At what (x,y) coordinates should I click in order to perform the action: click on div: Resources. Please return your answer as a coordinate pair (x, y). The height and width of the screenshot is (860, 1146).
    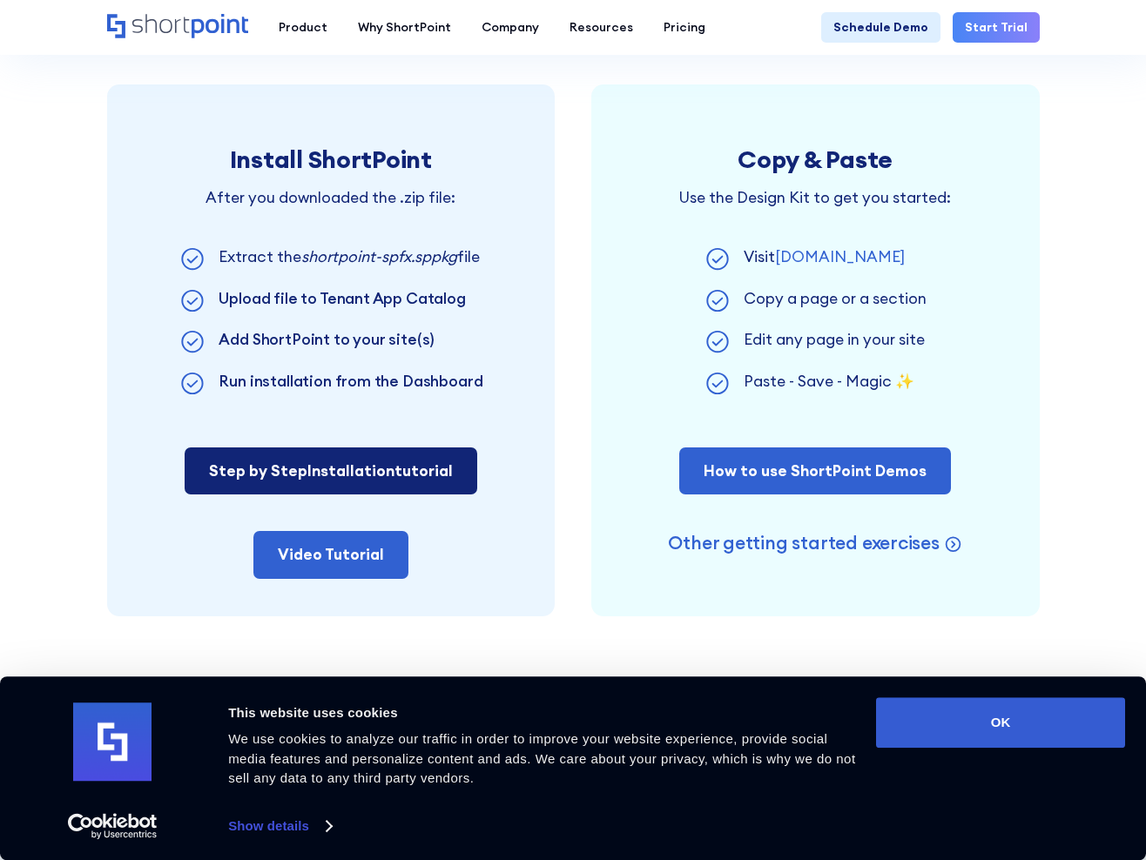
    Looking at the image, I should click on (601, 27).